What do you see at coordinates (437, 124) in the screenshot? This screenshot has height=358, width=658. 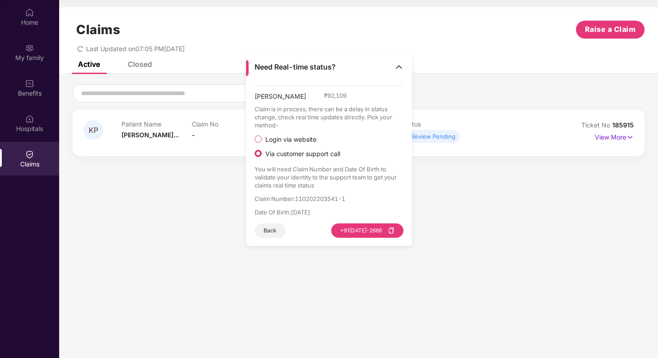 I see `p: Status` at bounding box center [437, 124].